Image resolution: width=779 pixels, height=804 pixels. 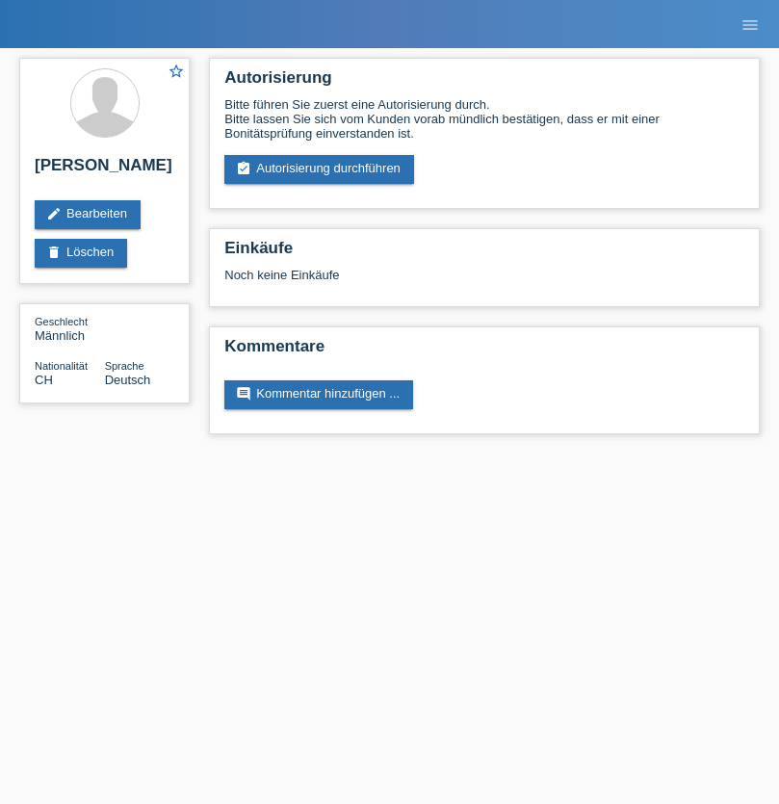 What do you see at coordinates (128, 379) in the screenshot?
I see `span: Deutsch` at bounding box center [128, 379].